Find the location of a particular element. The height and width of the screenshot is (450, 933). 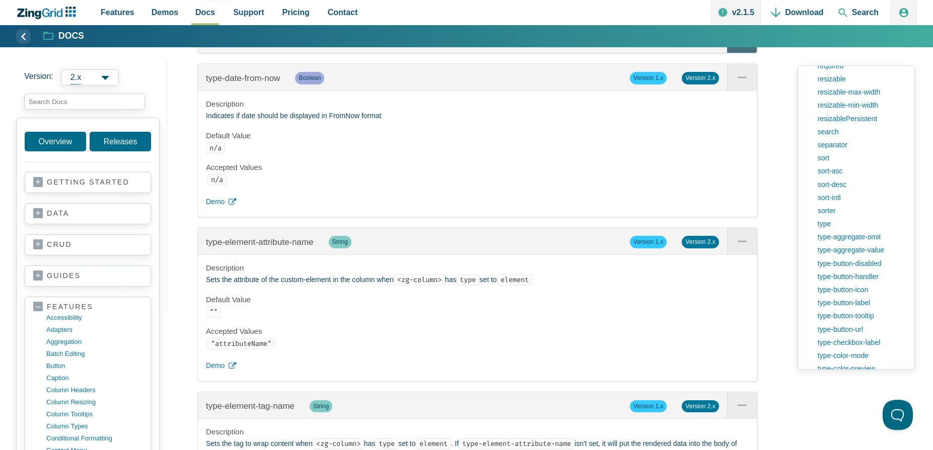

a: type-button-tooltip is located at coordinates (859, 316).